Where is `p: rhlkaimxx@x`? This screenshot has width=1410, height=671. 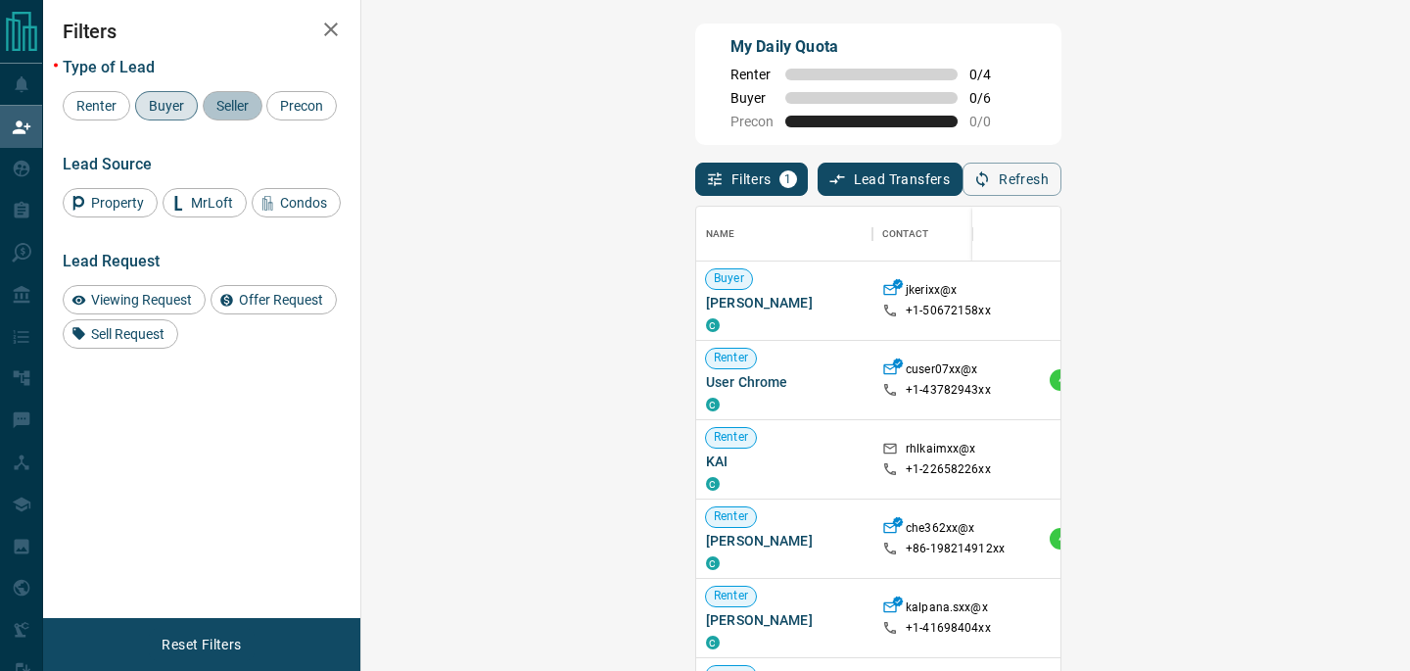 p: rhlkaimxx@x is located at coordinates (940, 451).